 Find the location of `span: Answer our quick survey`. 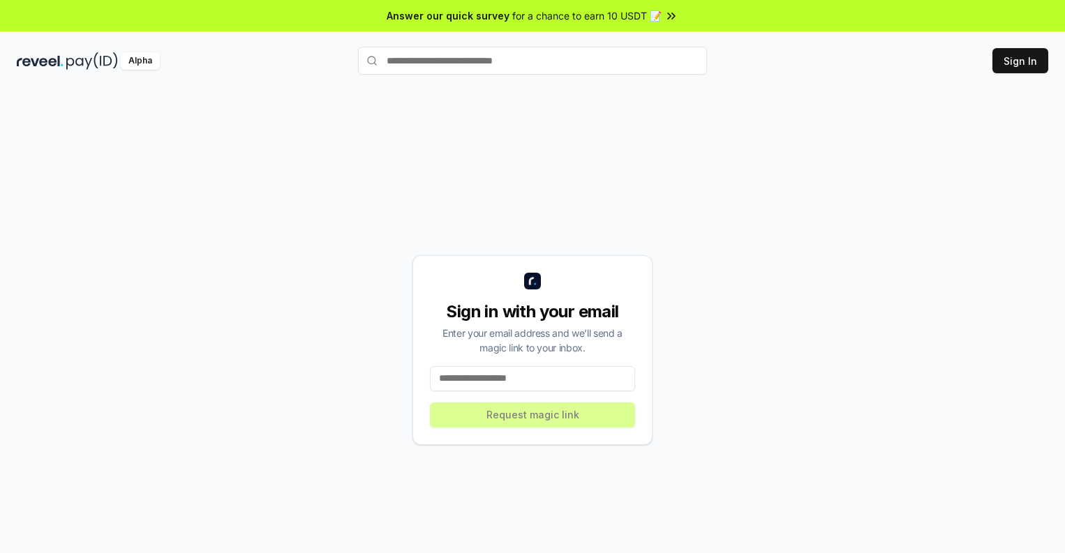

span: Answer our quick survey is located at coordinates (448, 15).